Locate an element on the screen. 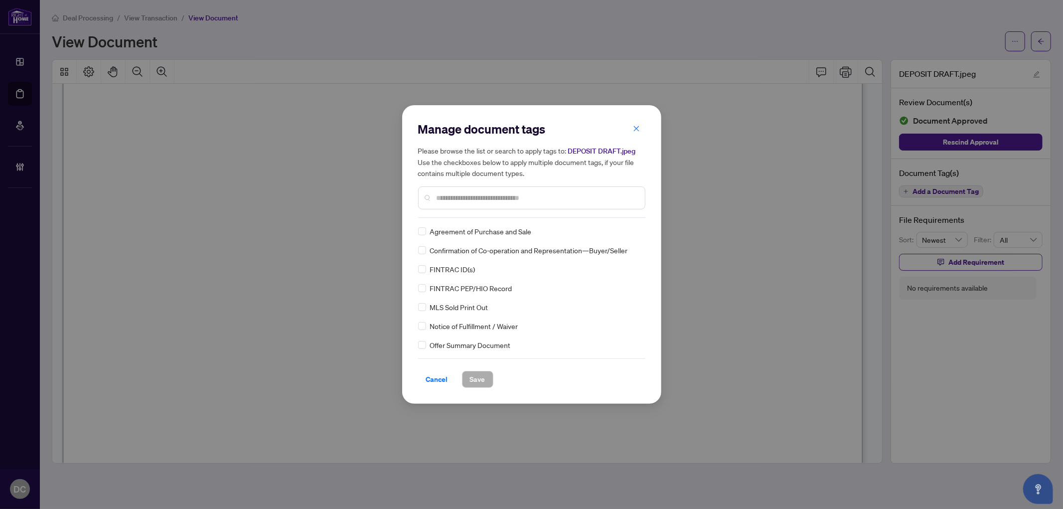 The image size is (1063, 509). span: FINTRAC ID(s) is located at coordinates (452, 269).